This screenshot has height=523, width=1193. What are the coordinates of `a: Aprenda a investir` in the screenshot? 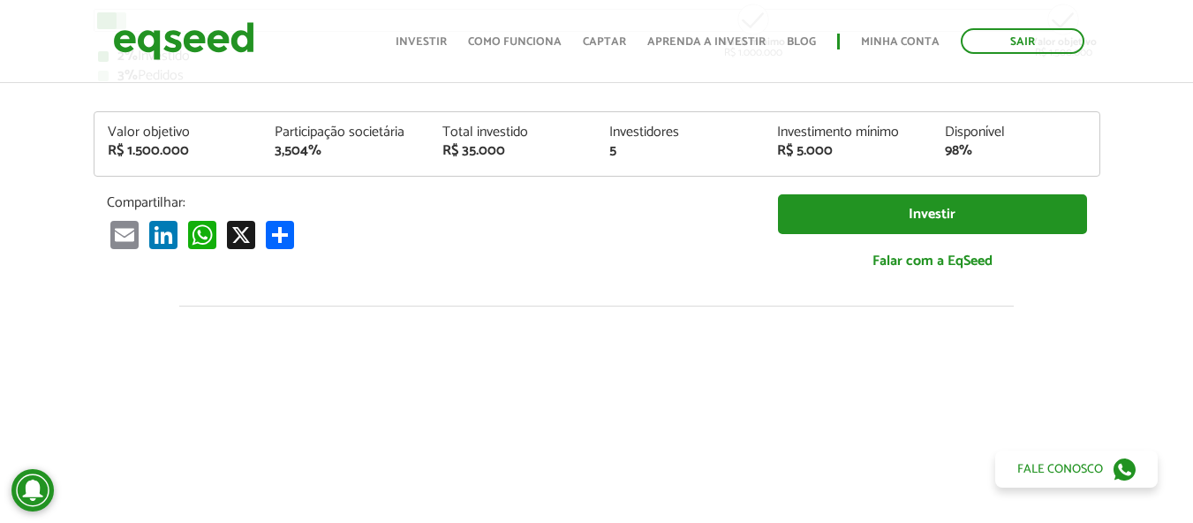 It's located at (707, 42).